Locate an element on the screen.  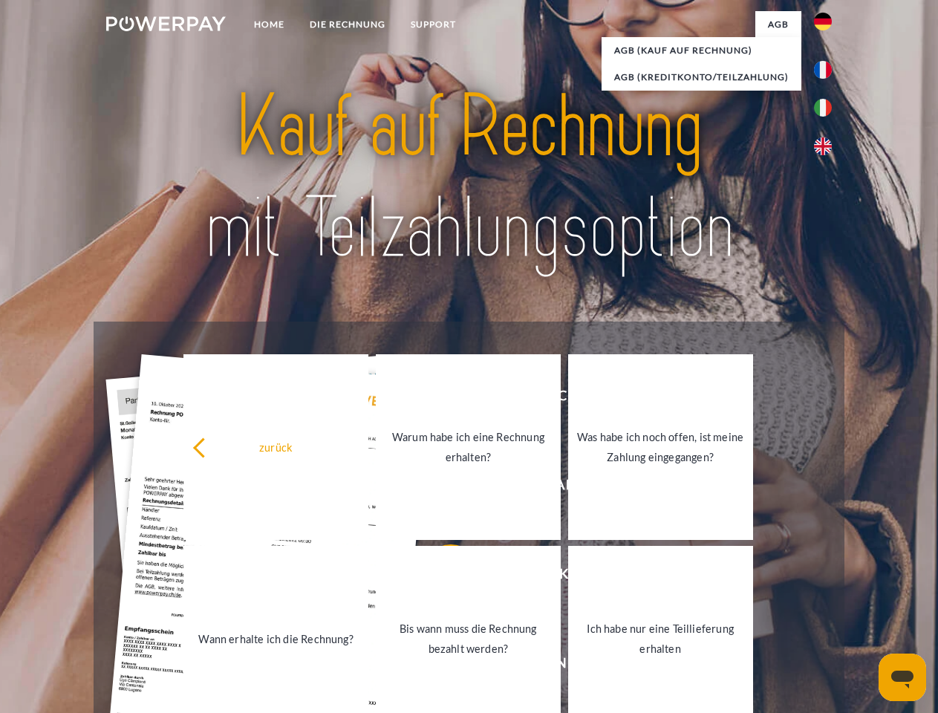
img: fr is located at coordinates (823, 70).